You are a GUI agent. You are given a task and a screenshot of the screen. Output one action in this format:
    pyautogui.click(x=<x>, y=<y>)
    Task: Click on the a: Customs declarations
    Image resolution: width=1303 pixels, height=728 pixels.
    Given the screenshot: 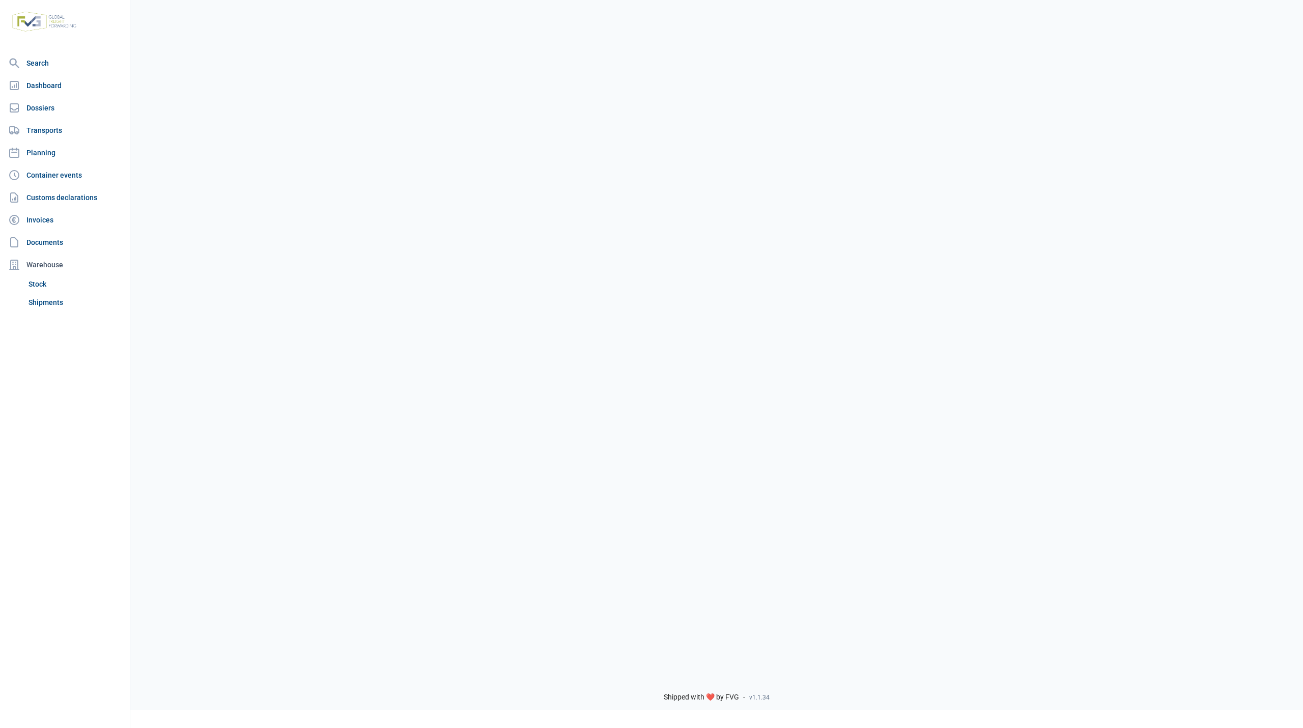 What is the action you would take?
    pyautogui.click(x=65, y=197)
    